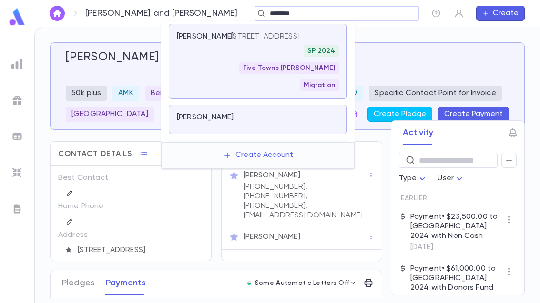  I want to click on span: User, so click(445, 179).